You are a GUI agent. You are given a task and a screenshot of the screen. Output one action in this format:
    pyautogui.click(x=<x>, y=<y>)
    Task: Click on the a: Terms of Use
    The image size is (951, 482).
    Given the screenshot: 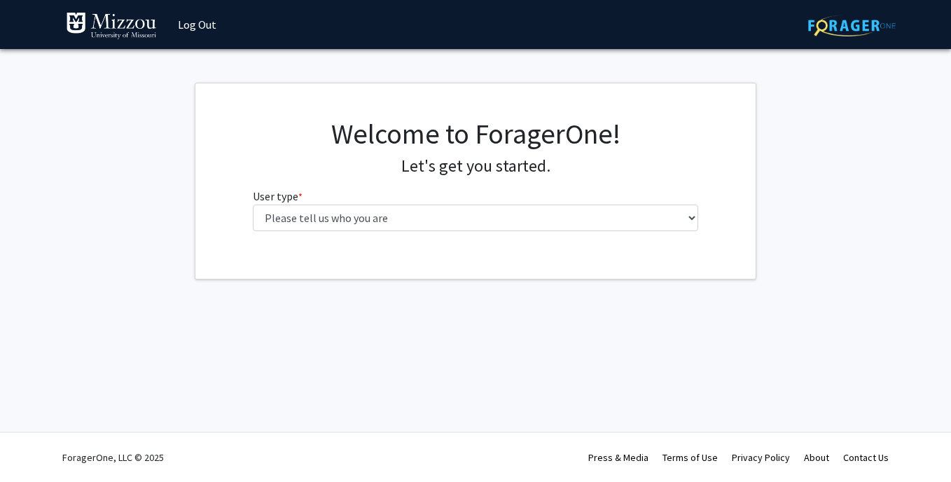 What is the action you would take?
    pyautogui.click(x=689, y=457)
    